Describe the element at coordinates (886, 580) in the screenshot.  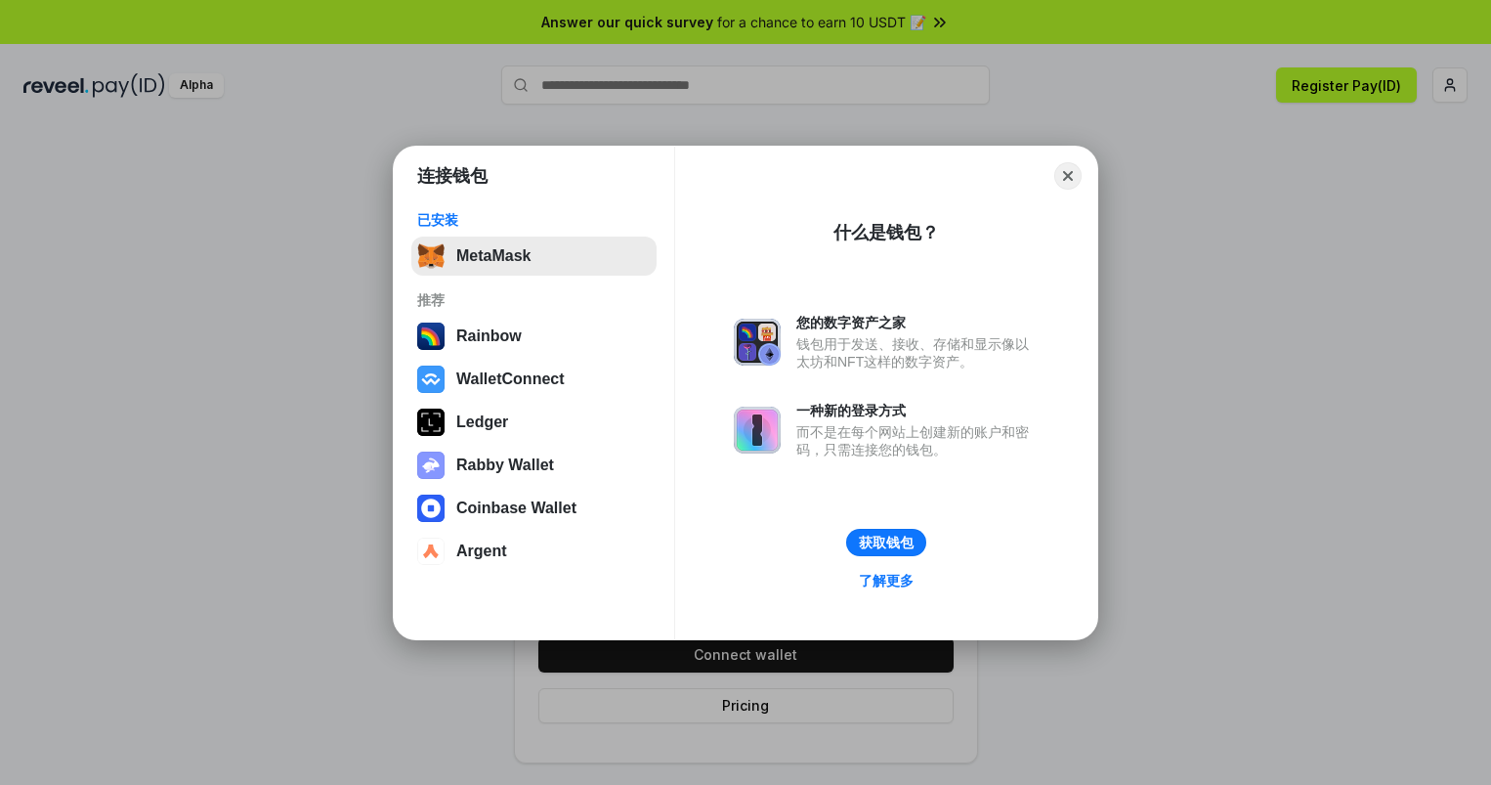
I see `a: 了解更多` at that location.